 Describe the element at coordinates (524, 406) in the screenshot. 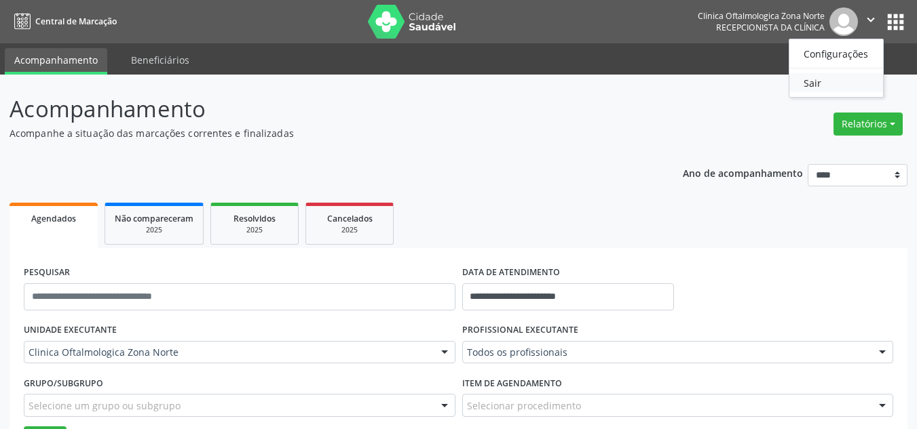

I see `span: Selecionar procedimento` at that location.